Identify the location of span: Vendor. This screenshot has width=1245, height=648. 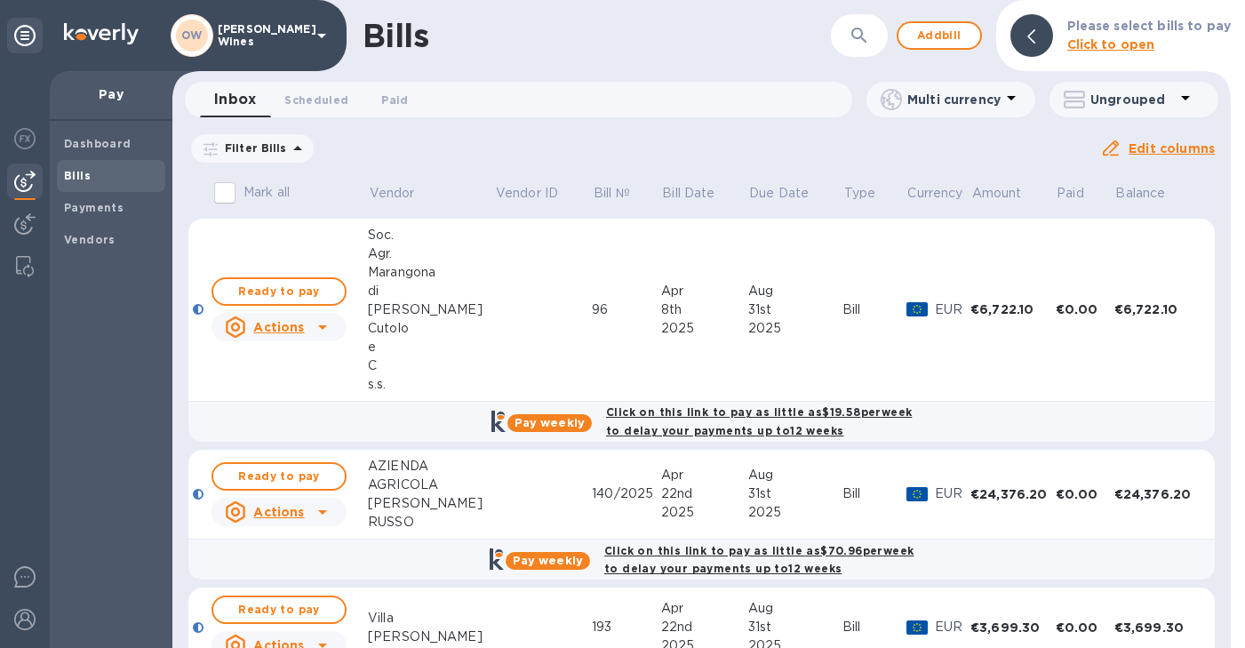
(403, 193).